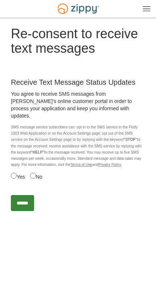 The width and height of the screenshot is (156, 282). Describe the element at coordinates (78, 82) in the screenshot. I see `p: Receive Text Message Status Updates` at that location.